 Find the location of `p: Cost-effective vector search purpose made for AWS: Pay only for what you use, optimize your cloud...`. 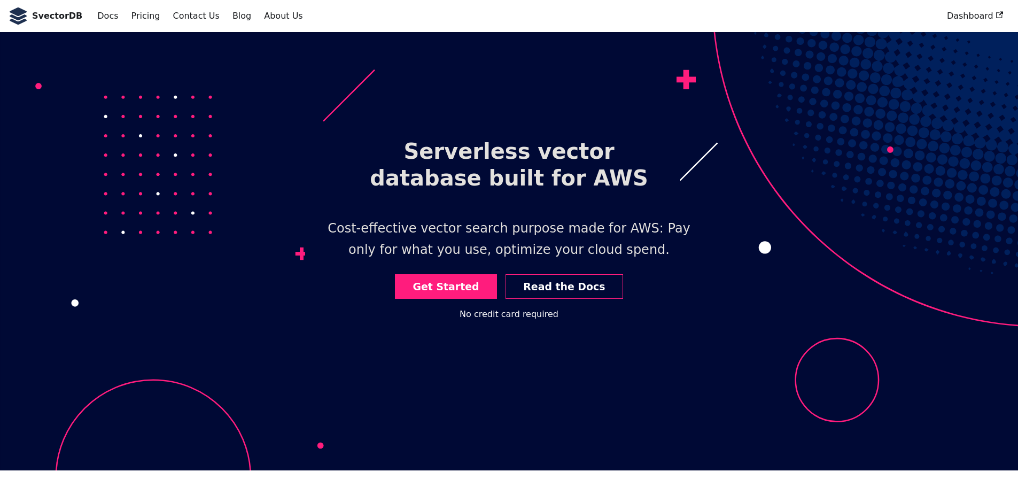

p: Cost-effective vector search purpose made for AWS: Pay only for what you use, optimize your cloud... is located at coordinates (509, 239).